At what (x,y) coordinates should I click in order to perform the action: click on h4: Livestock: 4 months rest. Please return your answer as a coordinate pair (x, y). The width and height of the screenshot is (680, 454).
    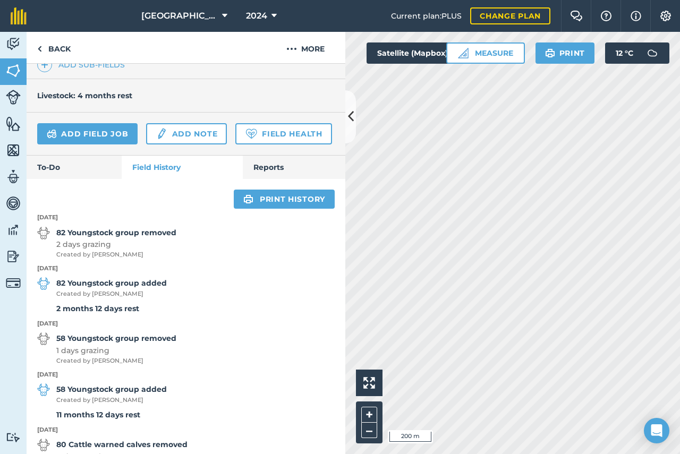
    Looking at the image, I should click on (85, 96).